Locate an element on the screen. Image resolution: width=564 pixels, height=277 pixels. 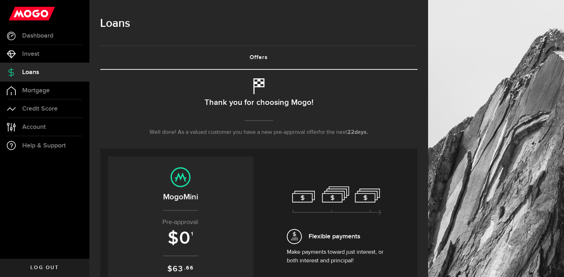
span: Dashboard is located at coordinates (38, 36).